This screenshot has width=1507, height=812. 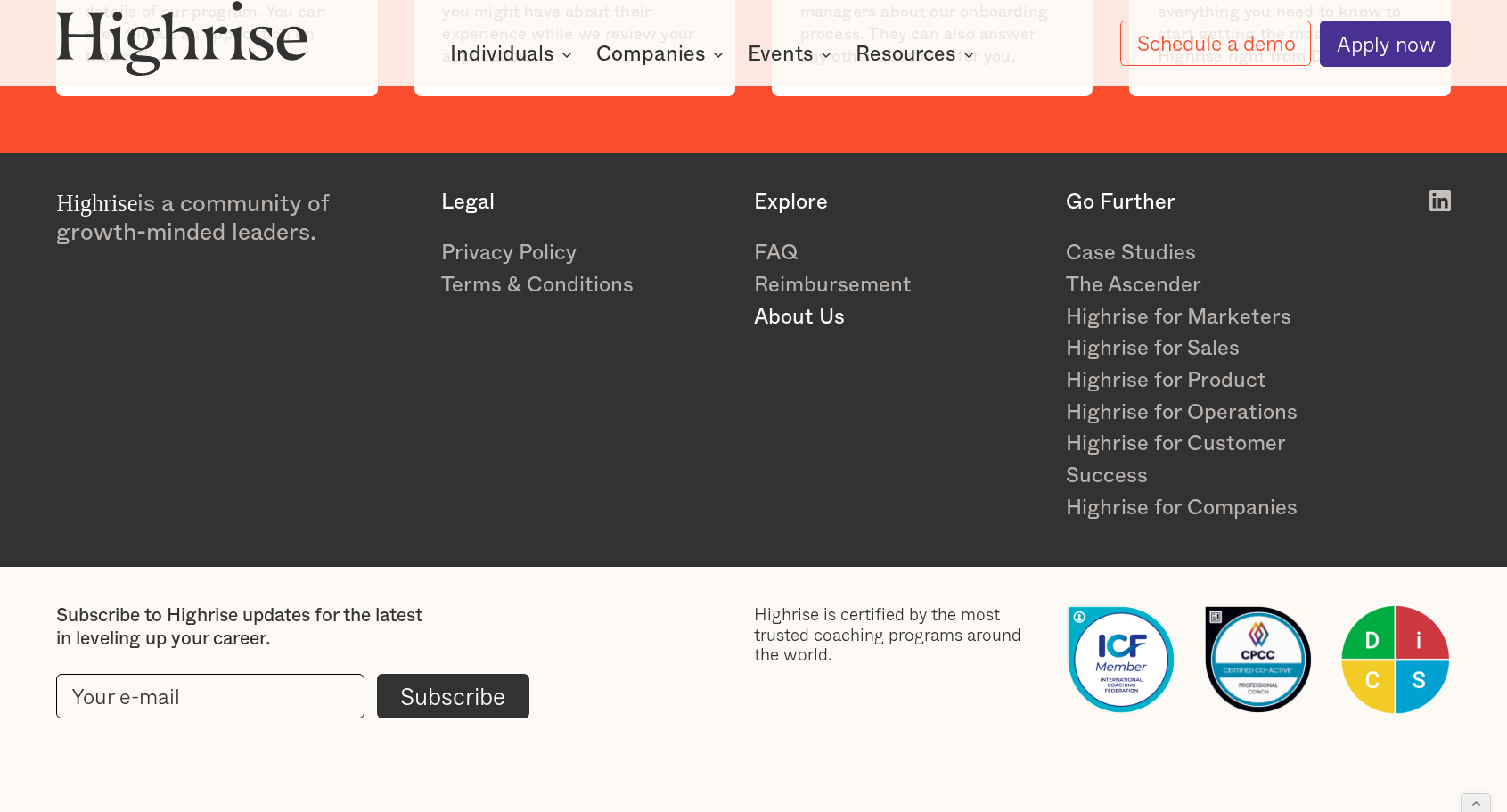 What do you see at coordinates (585, 203) in the screenshot?
I see `div: Legal` at bounding box center [585, 203].